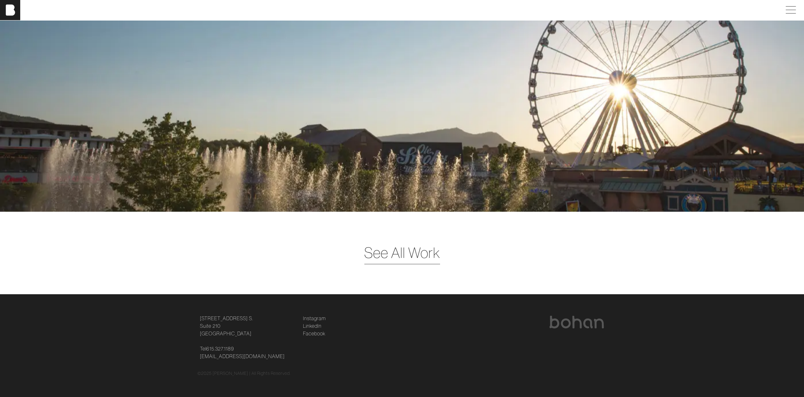 The image size is (804, 397). I want to click on a: Facebook, so click(314, 333).